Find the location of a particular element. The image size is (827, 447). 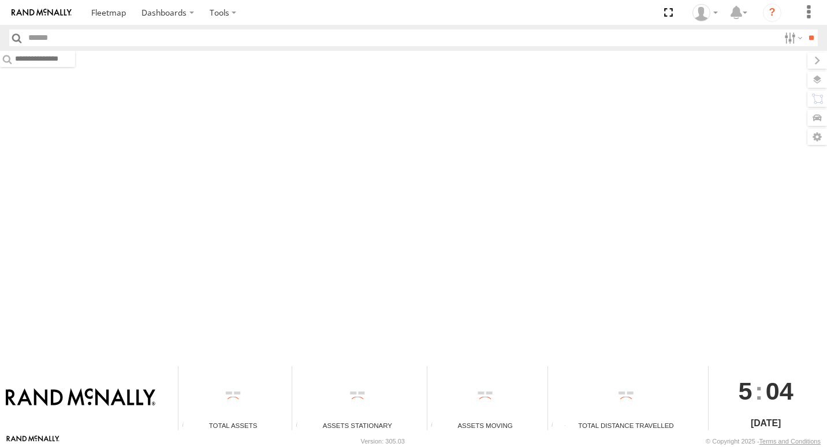

div: Total Assets is located at coordinates (233, 425).